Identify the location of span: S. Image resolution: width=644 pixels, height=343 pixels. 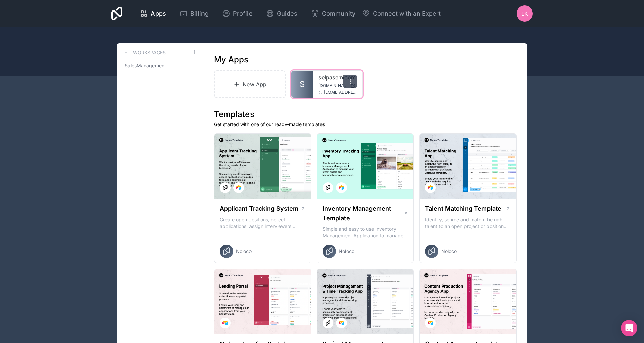
(302, 84).